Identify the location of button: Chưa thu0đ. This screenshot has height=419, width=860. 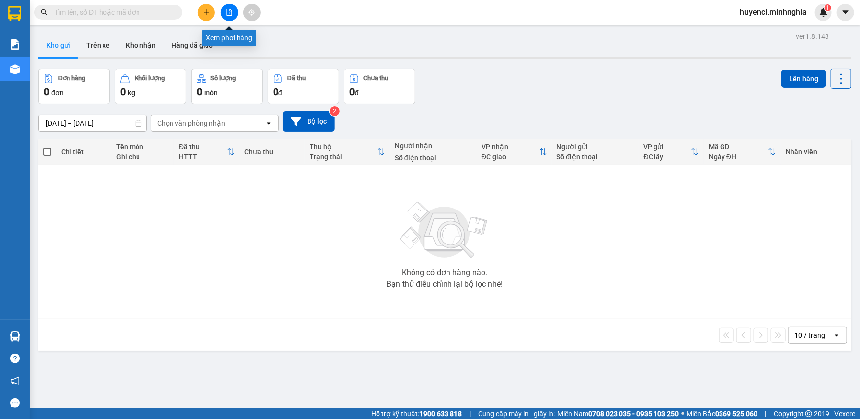
(379, 86).